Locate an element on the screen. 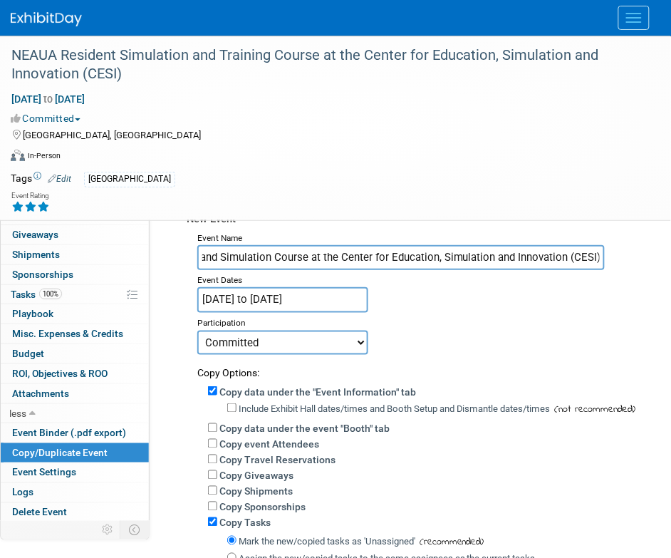 This screenshot has height=558, width=671. img: ExhibitDay is located at coordinates (46, 19).